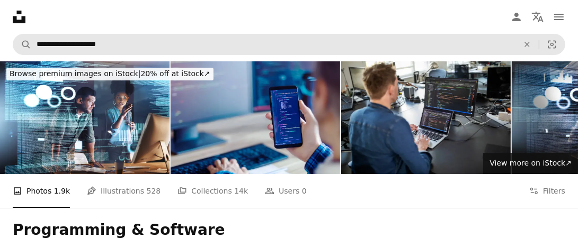  What do you see at coordinates (22, 45) in the screenshot?
I see `button: Search Unsplash` at bounding box center [22, 45].